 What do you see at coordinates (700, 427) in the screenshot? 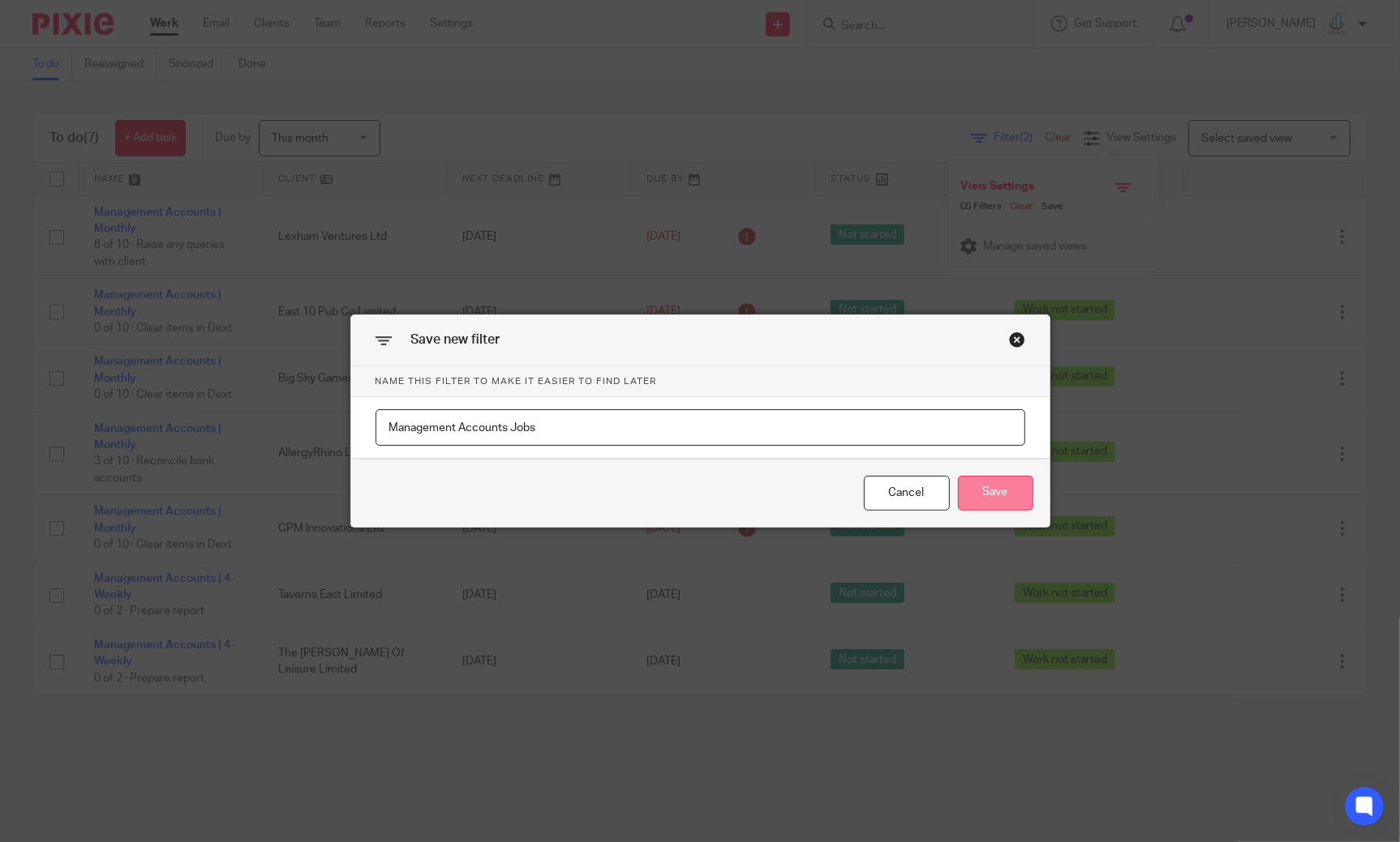
I see `input: Filter name` at bounding box center [700, 427].